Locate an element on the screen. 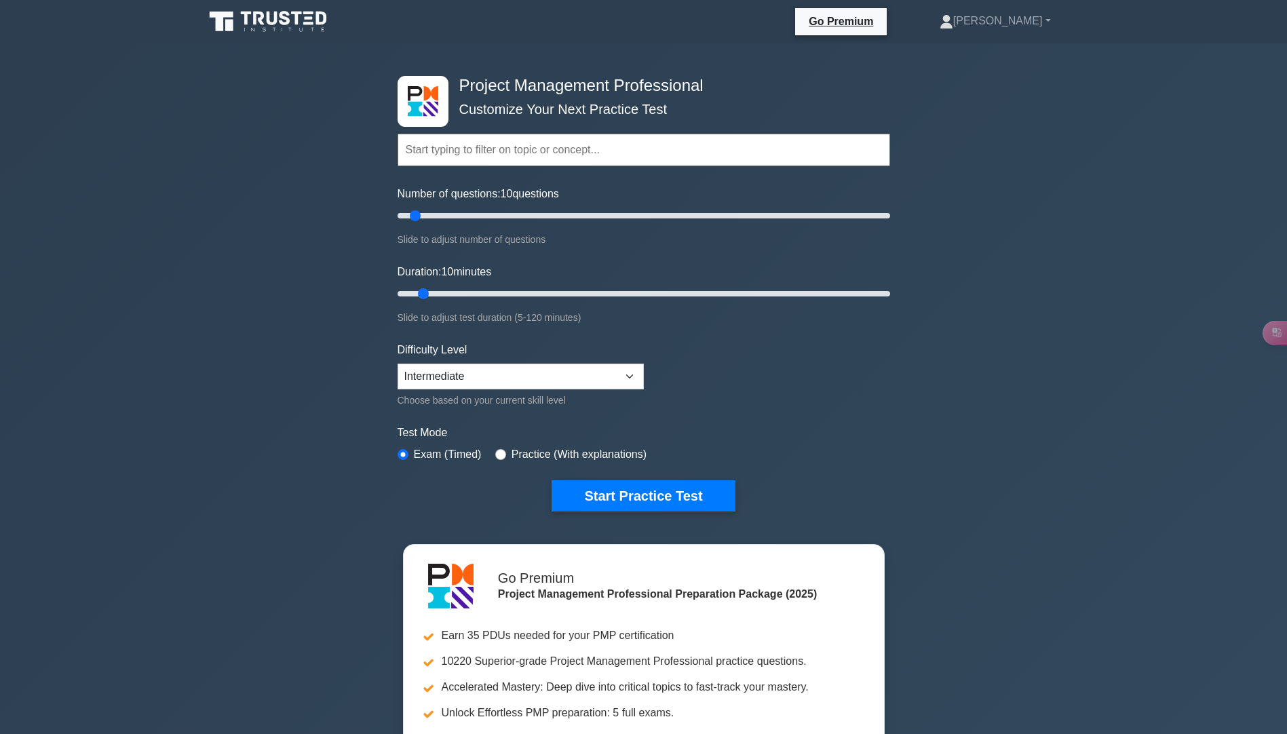  div: Choose based on your current skill level is located at coordinates (520, 400).